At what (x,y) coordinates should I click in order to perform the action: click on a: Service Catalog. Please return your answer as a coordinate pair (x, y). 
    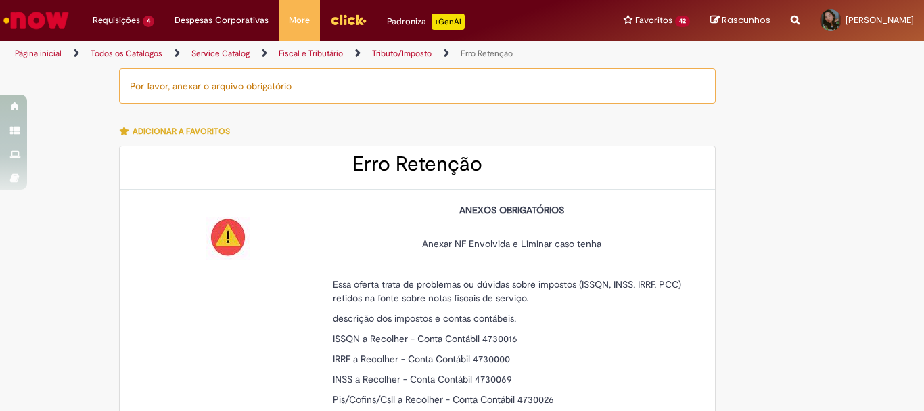
    Looking at the image, I should click on (220, 53).